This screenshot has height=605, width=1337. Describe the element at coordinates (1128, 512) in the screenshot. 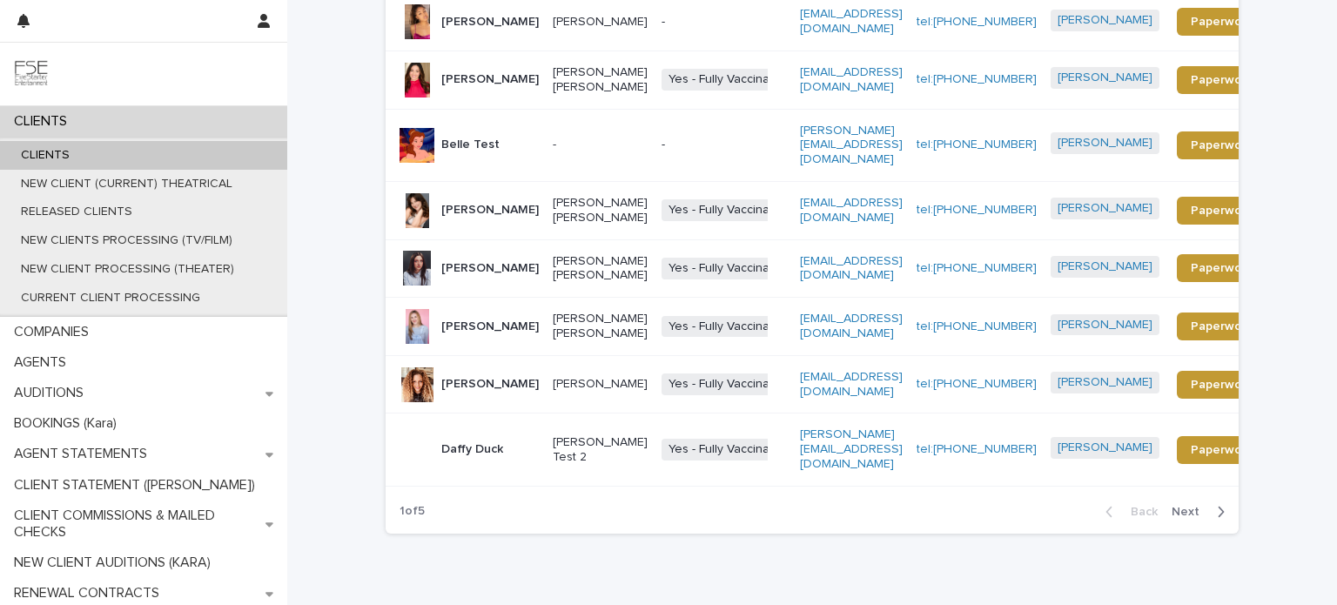

I see `button: Back` at that location.